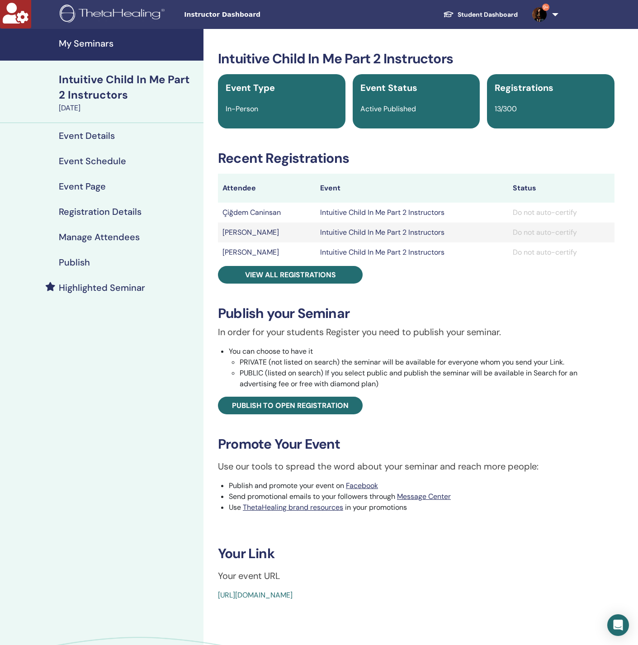  I want to click on a: ThetaHealing brand resources, so click(293, 507).